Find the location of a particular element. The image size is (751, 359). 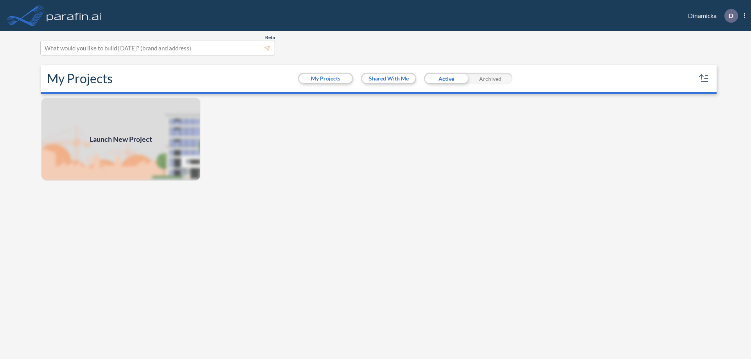

img: add is located at coordinates (121, 139).